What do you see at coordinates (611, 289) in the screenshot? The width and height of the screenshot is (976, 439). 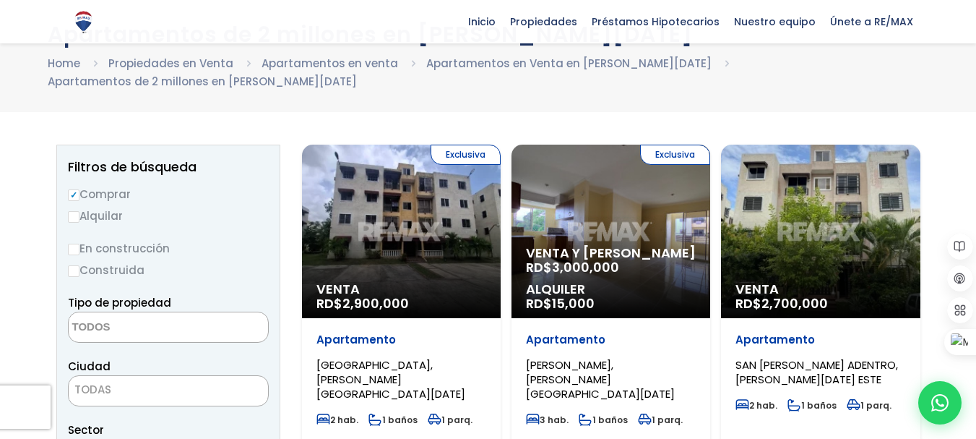 I see `span: Alquiler` at bounding box center [611, 289].